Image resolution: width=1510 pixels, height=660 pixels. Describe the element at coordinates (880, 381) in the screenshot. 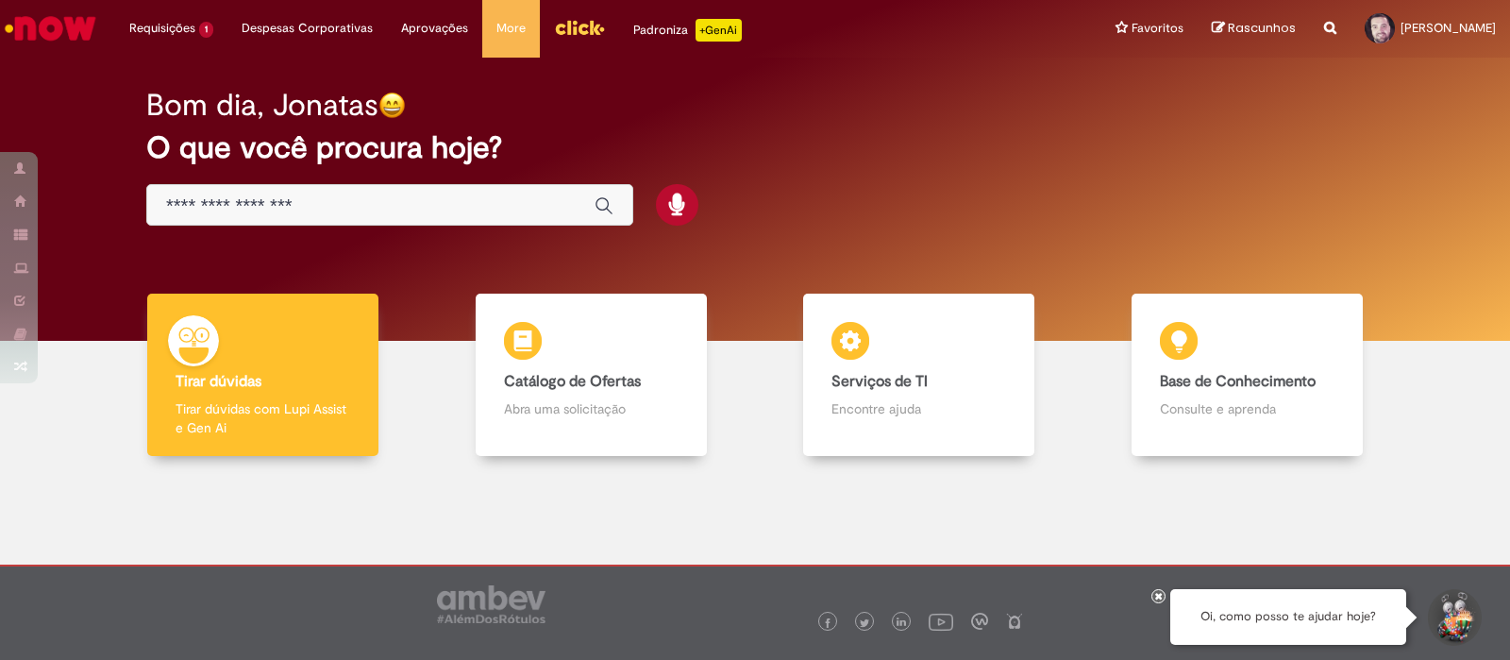

I see `b: Serviços de TI` at that location.